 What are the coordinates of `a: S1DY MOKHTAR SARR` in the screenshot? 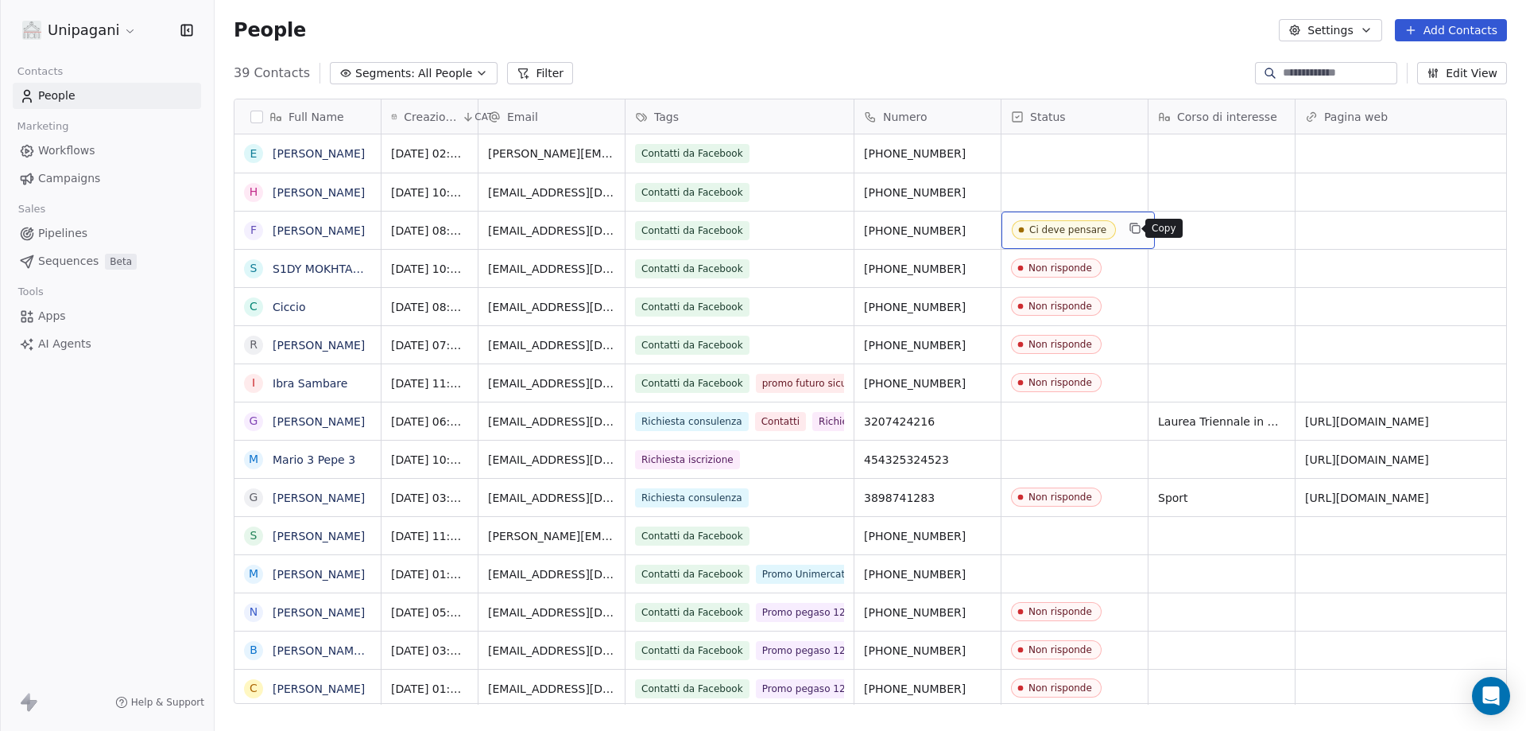 It's located at (333, 269).